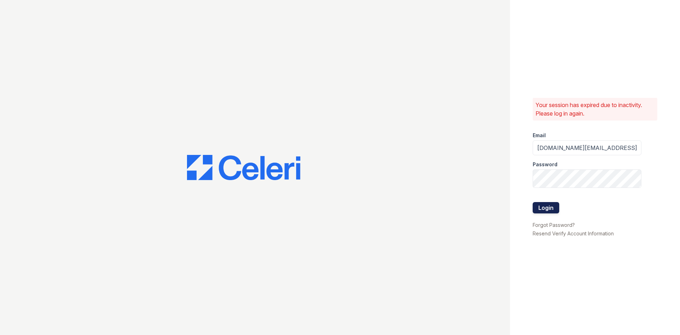 The height and width of the screenshot is (335, 680). What do you see at coordinates (545, 164) in the screenshot?
I see `label: Password` at bounding box center [545, 164].